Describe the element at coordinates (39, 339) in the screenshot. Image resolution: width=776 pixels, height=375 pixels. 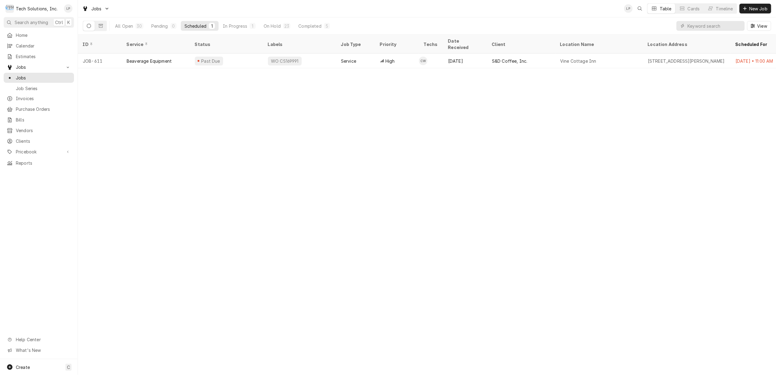
I see `a: Go to Help Center` at that location.